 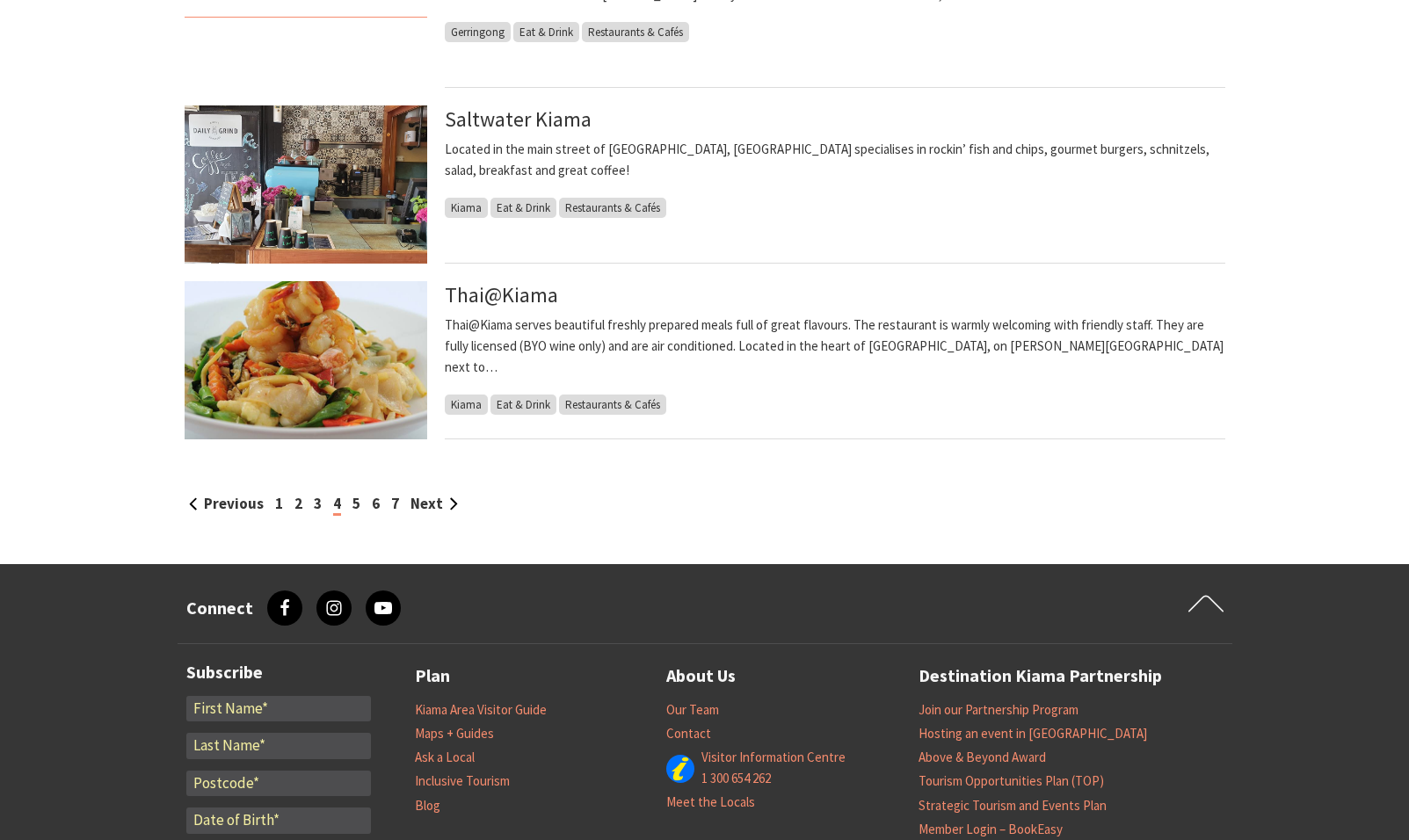 What do you see at coordinates (434, 503) in the screenshot?
I see `a: Next` at bounding box center [434, 503].